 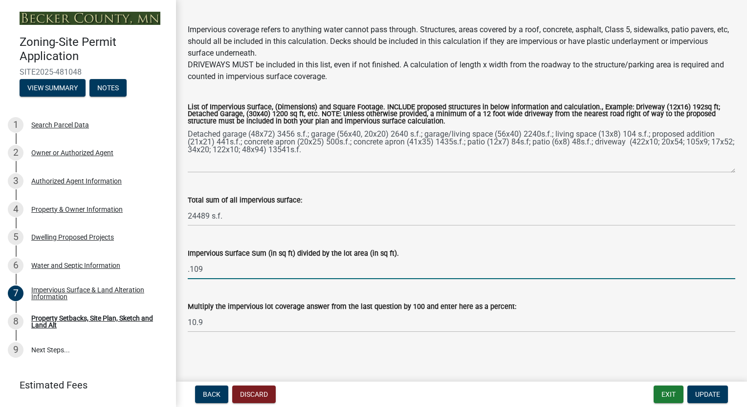 I want to click on h4: Zoning-Site Permit Application, so click(x=94, y=49).